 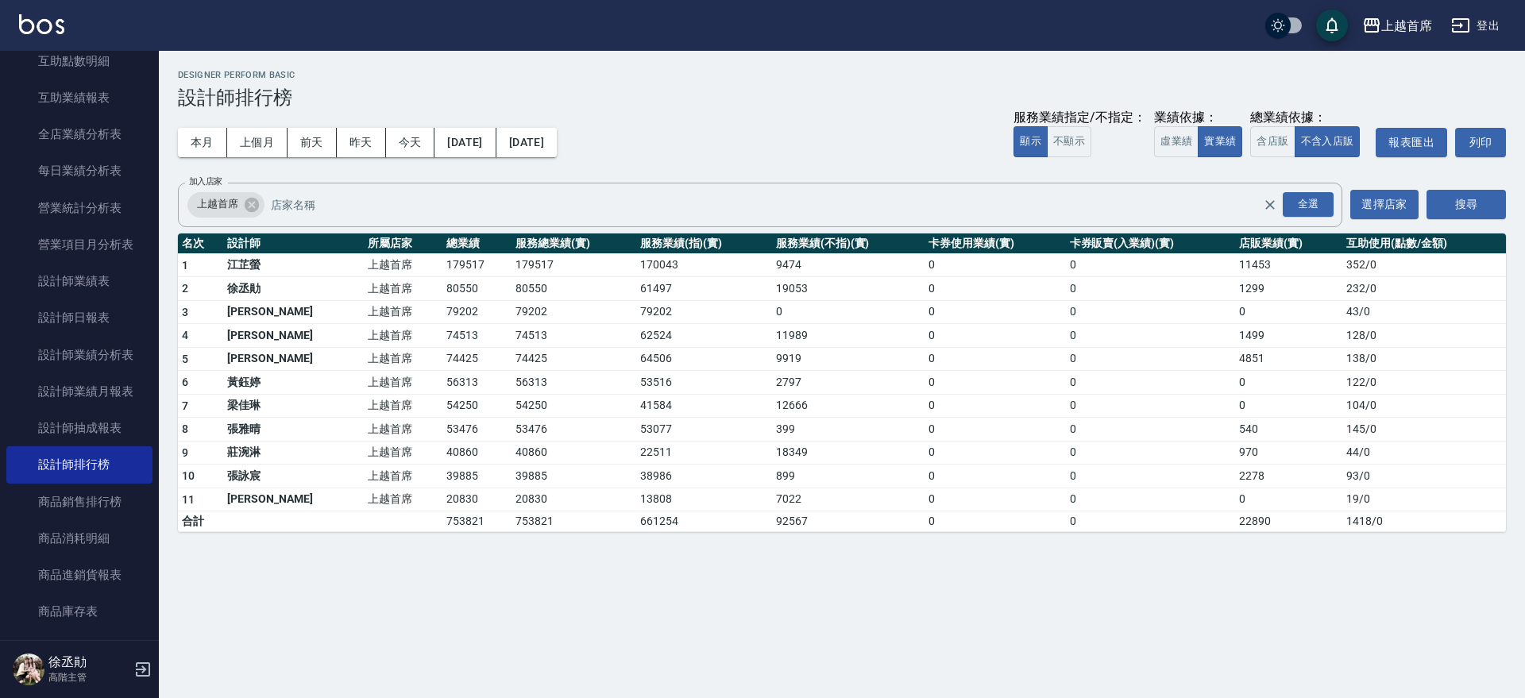 I want to click on a: 互助業績報表, so click(x=79, y=98).